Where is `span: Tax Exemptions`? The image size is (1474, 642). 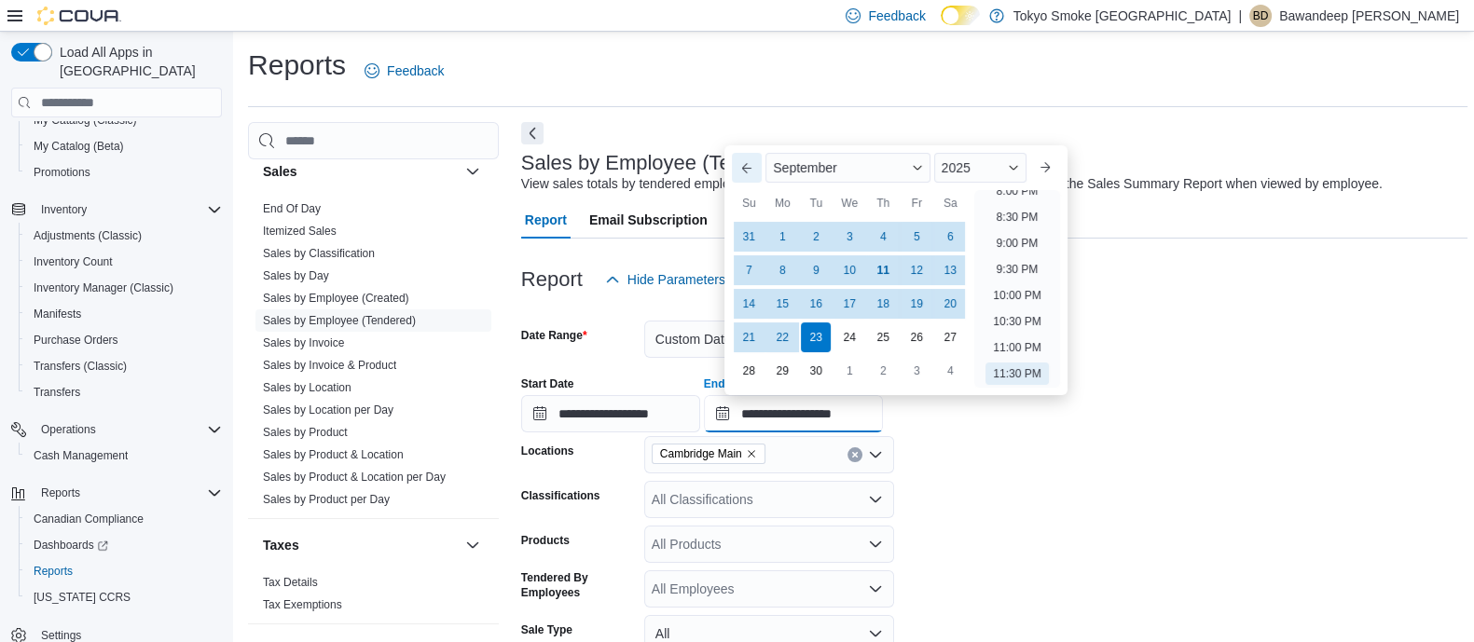
span: Tax Exemptions is located at coordinates (302, 605).